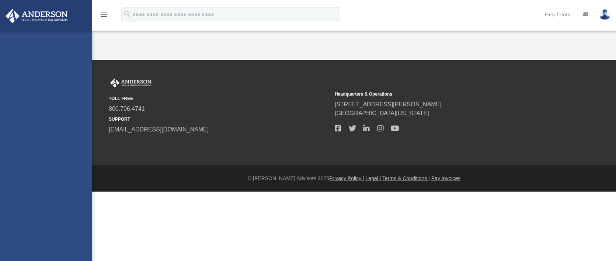 Image resolution: width=616 pixels, height=261 pixels. Describe the element at coordinates (346, 178) in the screenshot. I see `a: Privacy Policy |` at that location.